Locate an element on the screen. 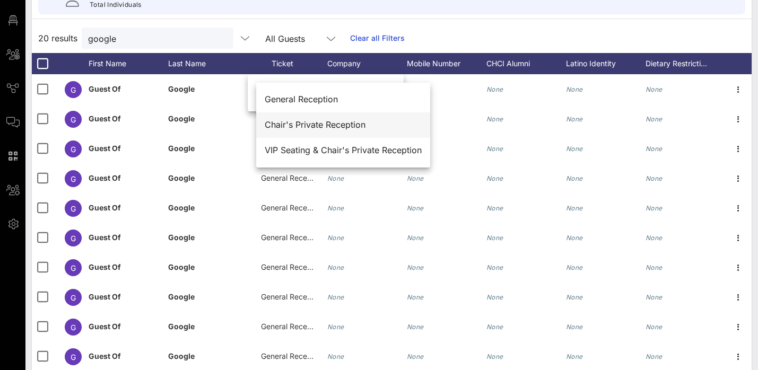 This screenshot has height=370, width=758. div: Mobile Number is located at coordinates (446, 64).